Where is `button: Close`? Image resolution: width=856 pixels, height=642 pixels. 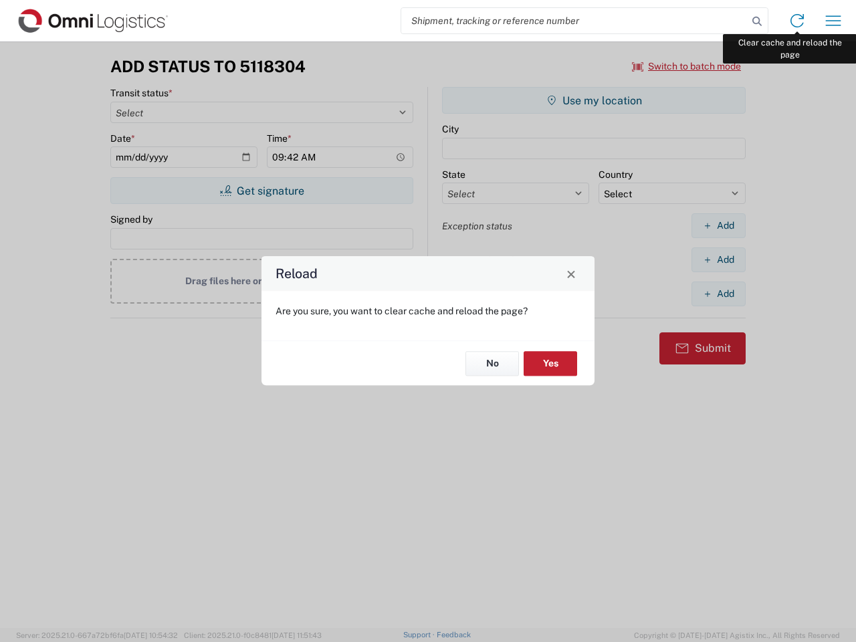 button: Close is located at coordinates (571, 274).